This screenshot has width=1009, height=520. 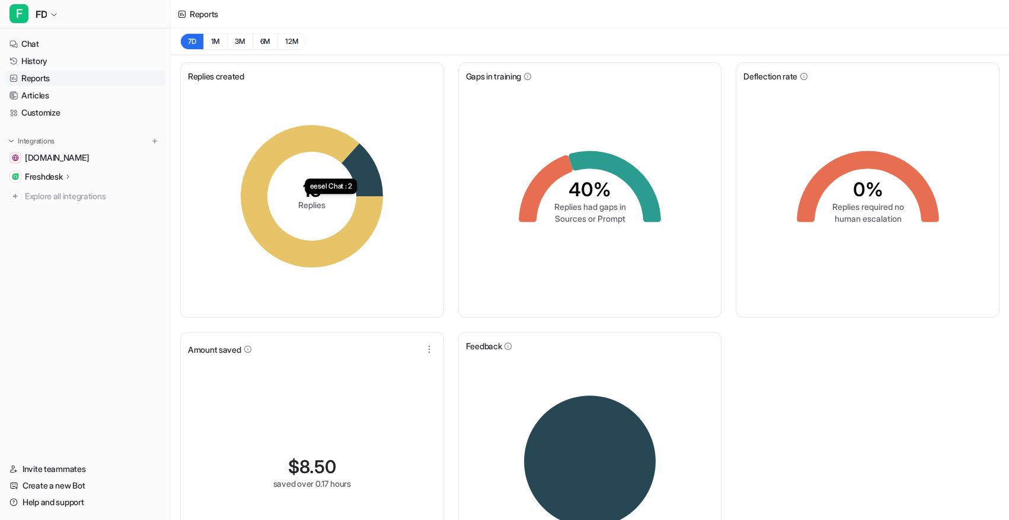 I want to click on tspan: 0%, so click(x=867, y=189).